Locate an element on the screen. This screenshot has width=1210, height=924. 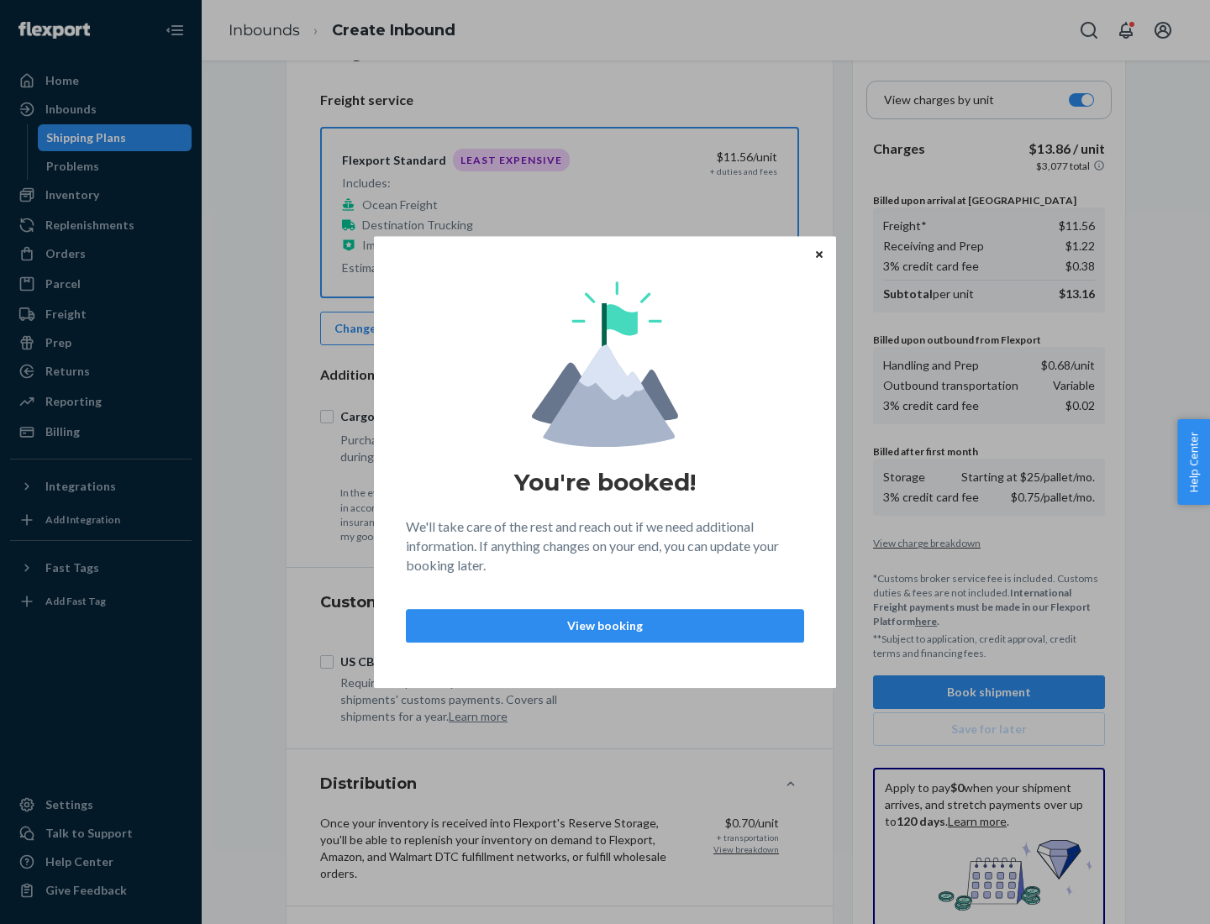
img: svg+xml,%3Csvg%20viewBox%3D%220%200%20174%20197%22%20fill%3D%22none%22%20xmlns%3D%22http%3A%2F%2F... is located at coordinates (605, 364).